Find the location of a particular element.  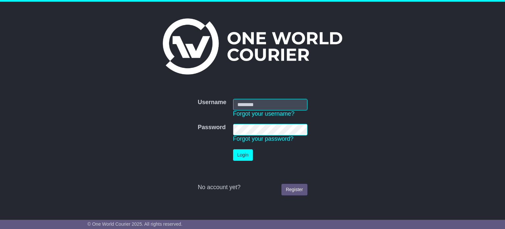

a: Register is located at coordinates (294, 189).